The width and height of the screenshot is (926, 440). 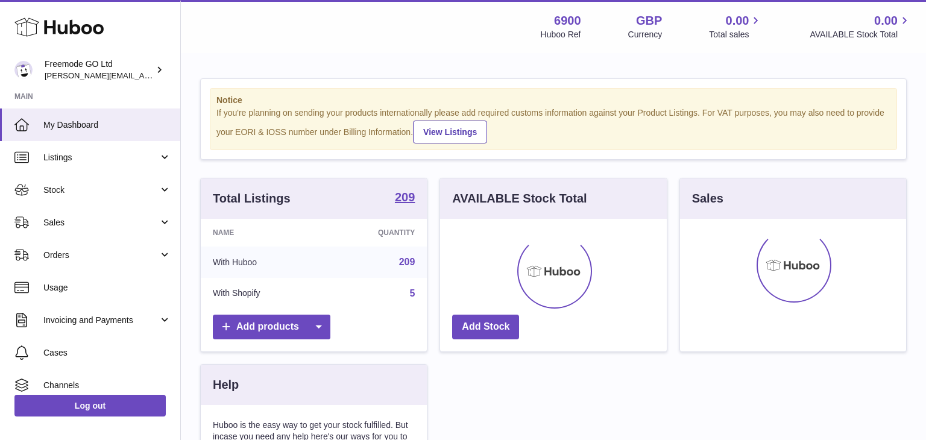 I want to click on a: View Listings, so click(x=450, y=132).